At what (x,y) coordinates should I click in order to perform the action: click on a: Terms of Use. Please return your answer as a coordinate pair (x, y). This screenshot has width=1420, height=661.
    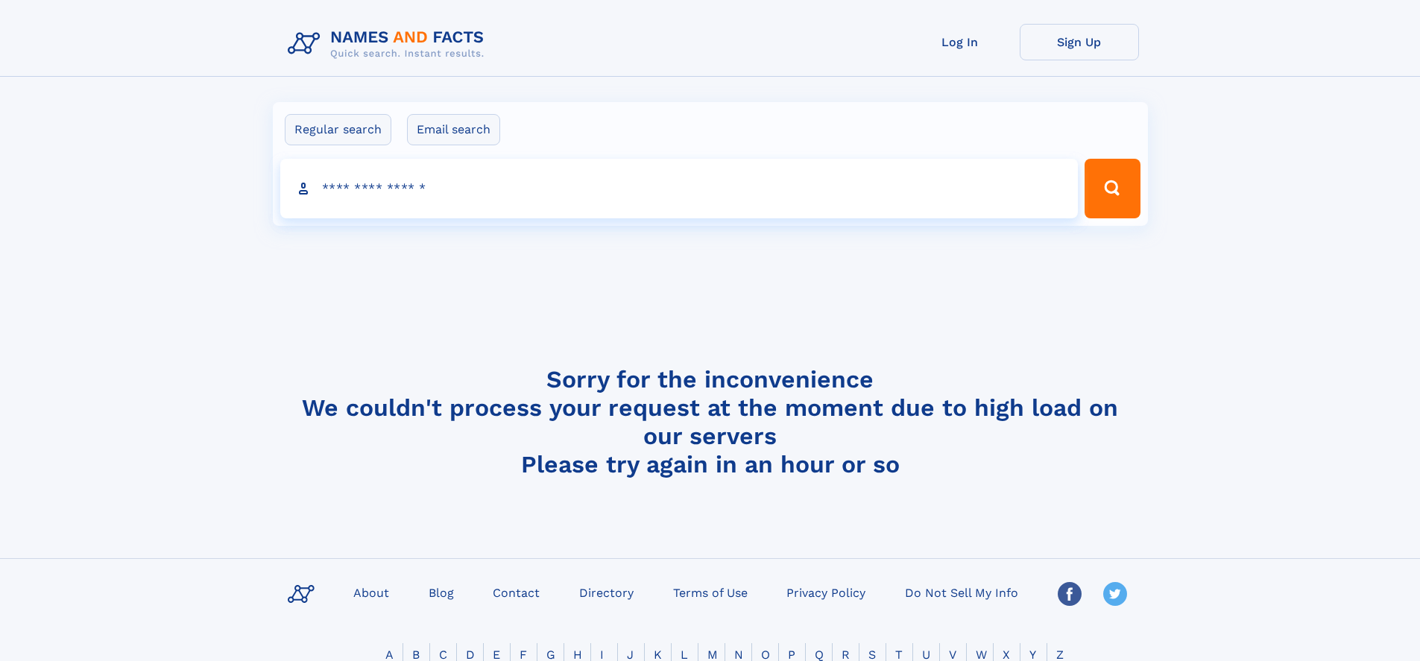
    Looking at the image, I should click on (710, 592).